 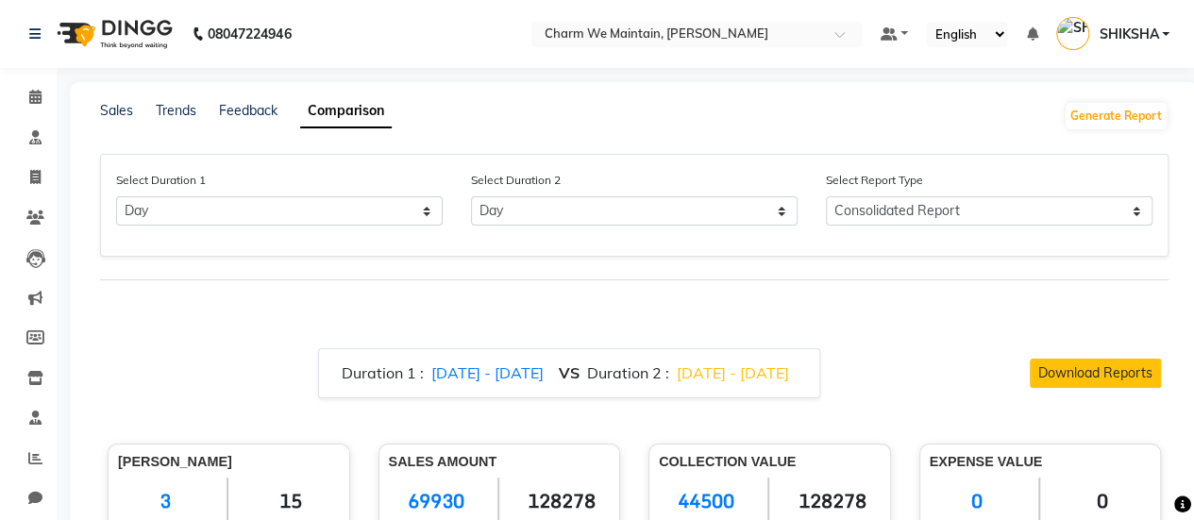 What do you see at coordinates (249, 34) in the screenshot?
I see `b: 08047224946` at bounding box center [249, 34].